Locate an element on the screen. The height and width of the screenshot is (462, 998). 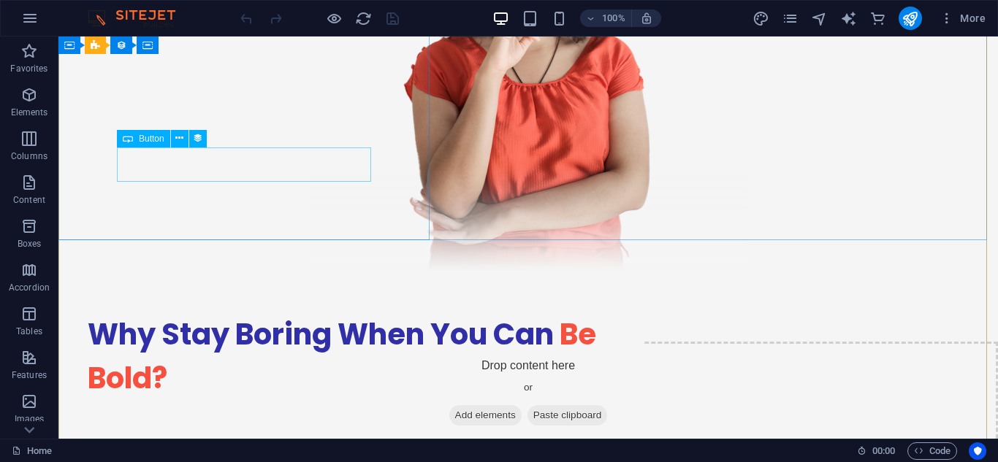
p: Favorites is located at coordinates (28, 69).